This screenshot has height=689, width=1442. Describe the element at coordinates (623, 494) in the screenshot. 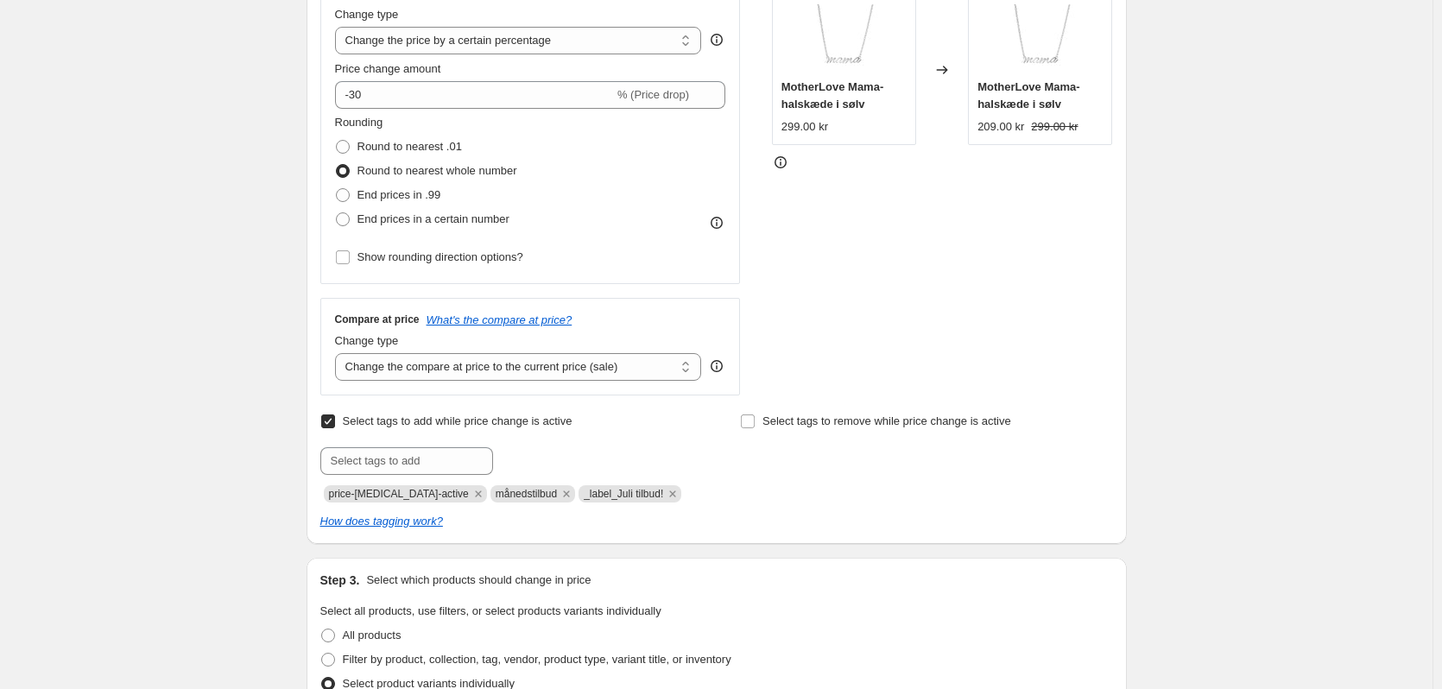

I see `span: _label_Juli tilbud!` at that location.